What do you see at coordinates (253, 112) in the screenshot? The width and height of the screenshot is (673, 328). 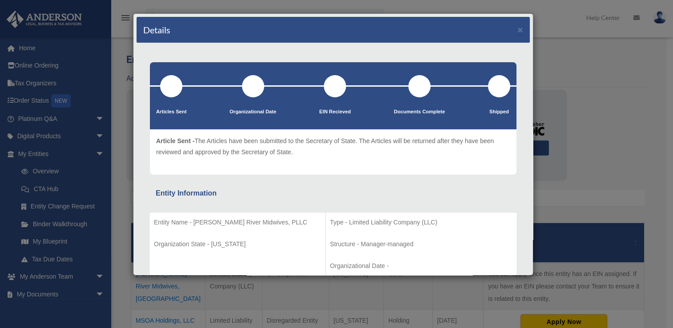 I see `p: Organizational Date` at bounding box center [253, 112].